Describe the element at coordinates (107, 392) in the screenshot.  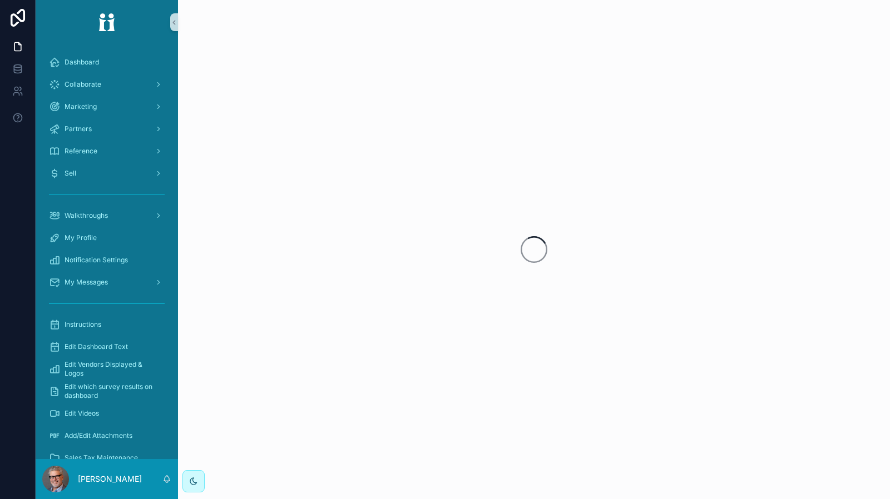
I see `a: Edit which survey results on dashboard` at that location.